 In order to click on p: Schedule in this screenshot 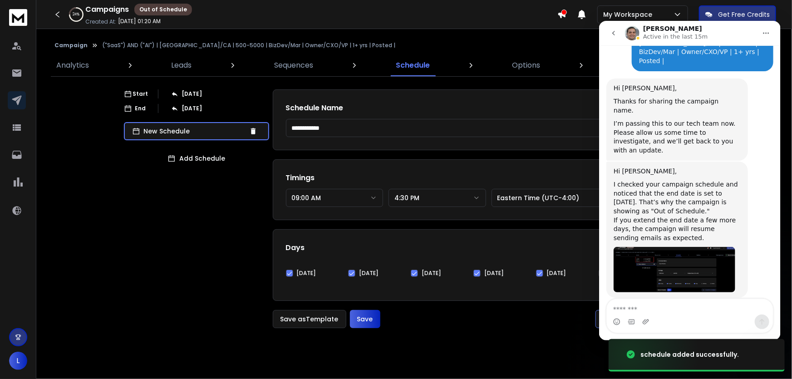, I will do `click(412, 65)`.